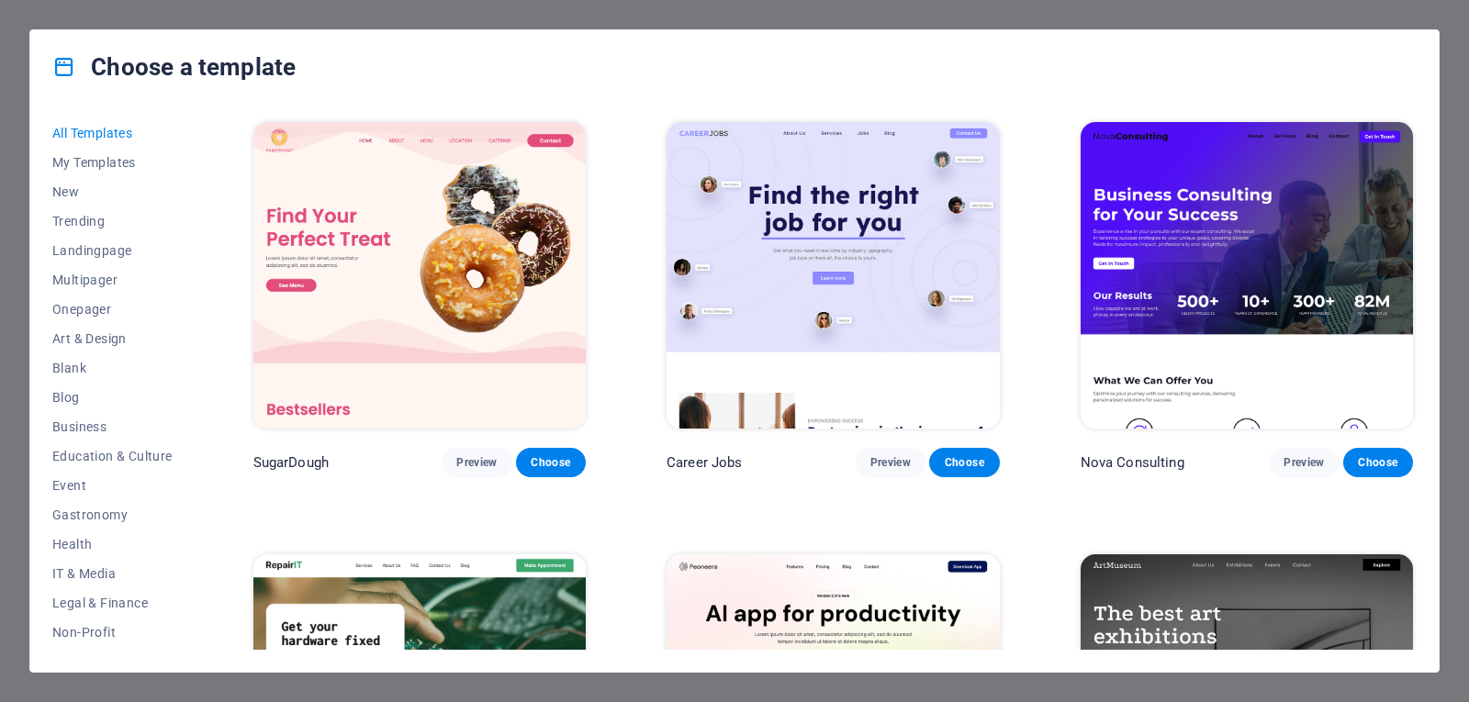 The width and height of the screenshot is (1469, 702). What do you see at coordinates (112, 251) in the screenshot?
I see `span: Landingpage` at bounding box center [112, 251].